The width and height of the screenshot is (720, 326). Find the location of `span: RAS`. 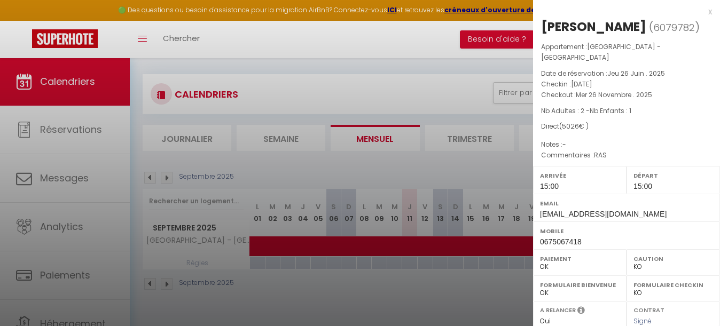

span: RAS is located at coordinates (601, 155).